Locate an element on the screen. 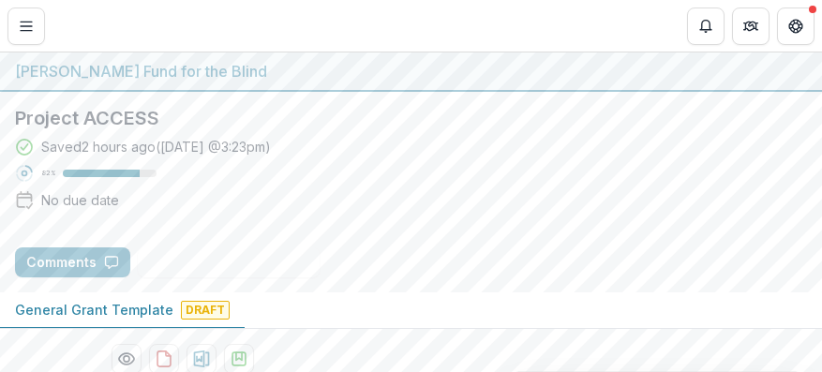 The height and width of the screenshot is (372, 822). button: Get Help is located at coordinates (795, 26).